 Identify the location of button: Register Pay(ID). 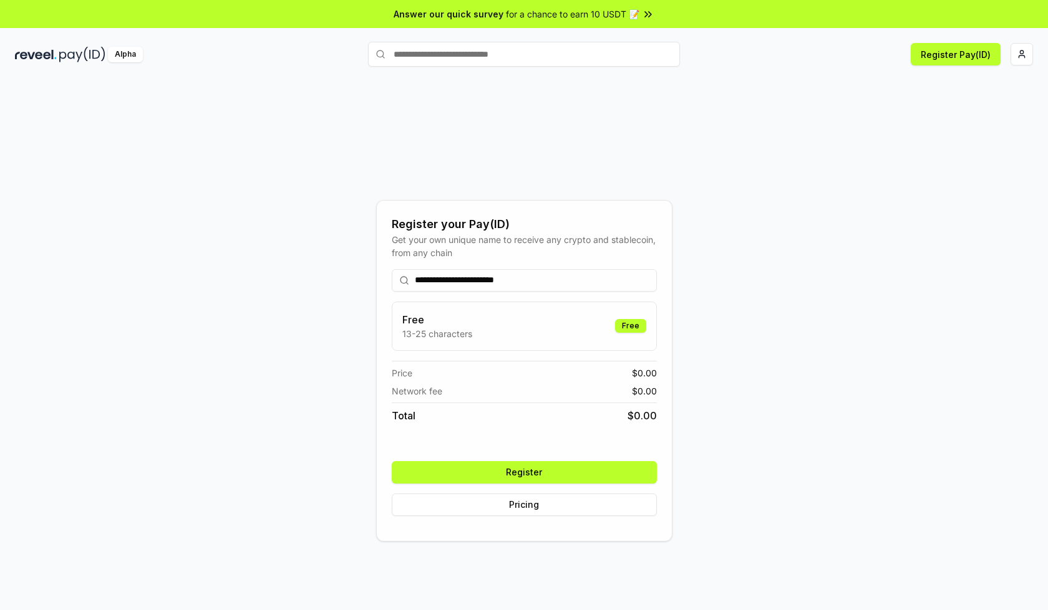
(955, 54).